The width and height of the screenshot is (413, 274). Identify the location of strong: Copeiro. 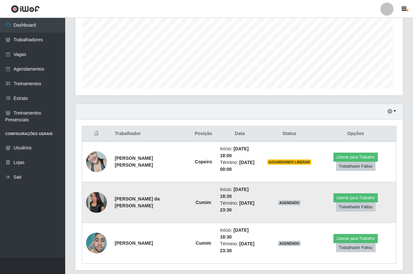
(203, 162).